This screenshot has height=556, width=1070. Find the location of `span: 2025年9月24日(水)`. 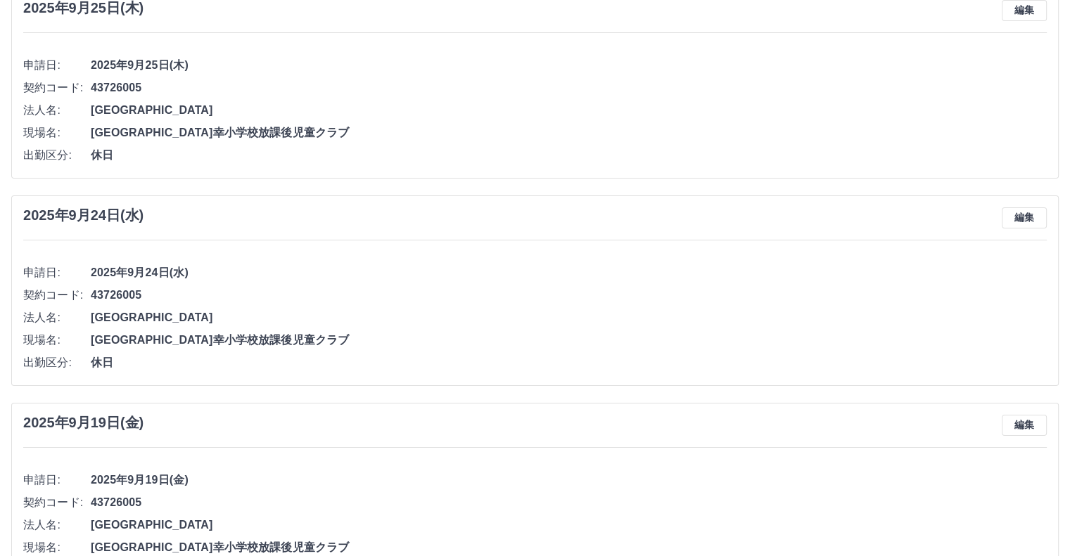

span: 2025年9月24日(水) is located at coordinates (568, 273).